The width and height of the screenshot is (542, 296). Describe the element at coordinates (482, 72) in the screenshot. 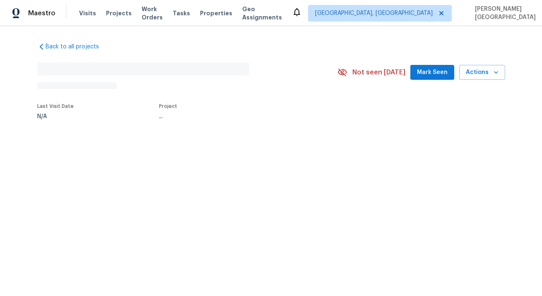

I see `button: Actions` at that location.